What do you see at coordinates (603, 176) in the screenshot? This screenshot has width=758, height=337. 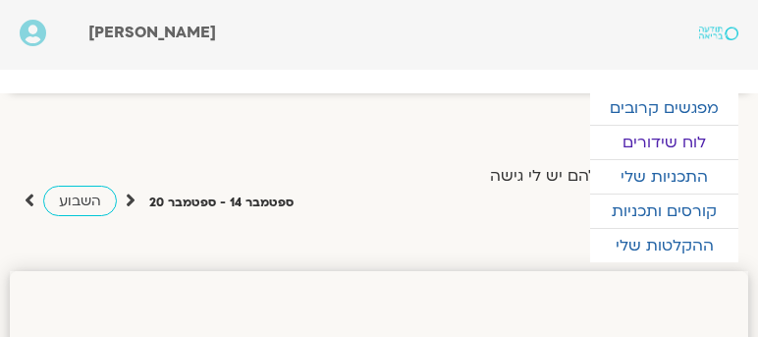 I see `label: הצג רק הרצאות להם יש לי גישה` at bounding box center [603, 176].